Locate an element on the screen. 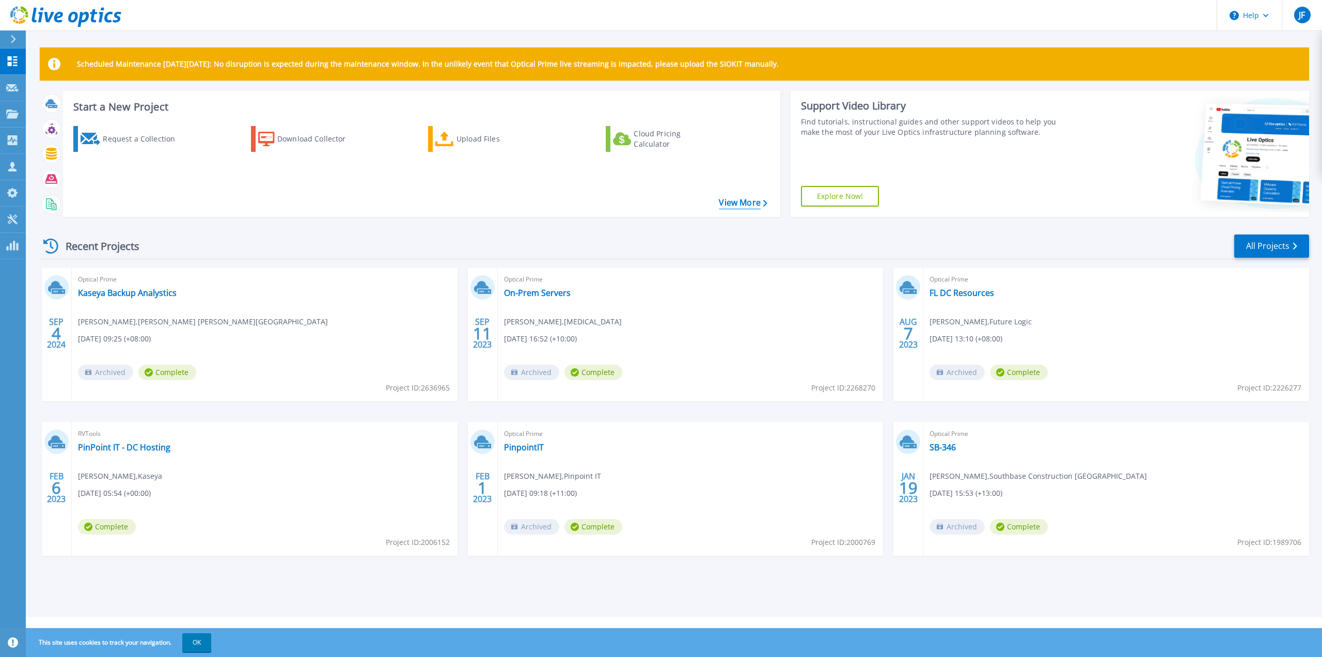 Image resolution: width=1322 pixels, height=657 pixels. span: 4 is located at coordinates (56, 333).